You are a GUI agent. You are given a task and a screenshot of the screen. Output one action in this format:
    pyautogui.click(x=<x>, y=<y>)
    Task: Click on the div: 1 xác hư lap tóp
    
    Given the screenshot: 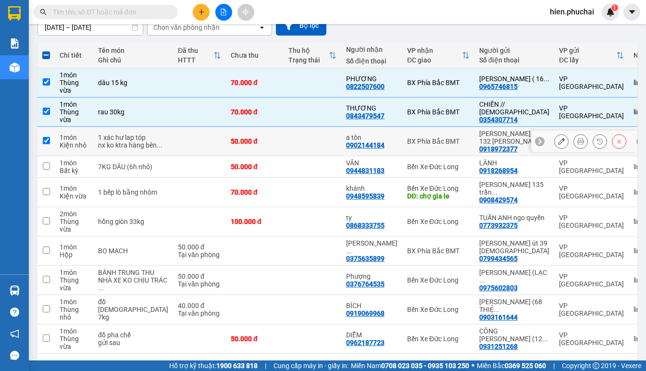 What is the action you would take?
    pyautogui.click(x=133, y=138)
    